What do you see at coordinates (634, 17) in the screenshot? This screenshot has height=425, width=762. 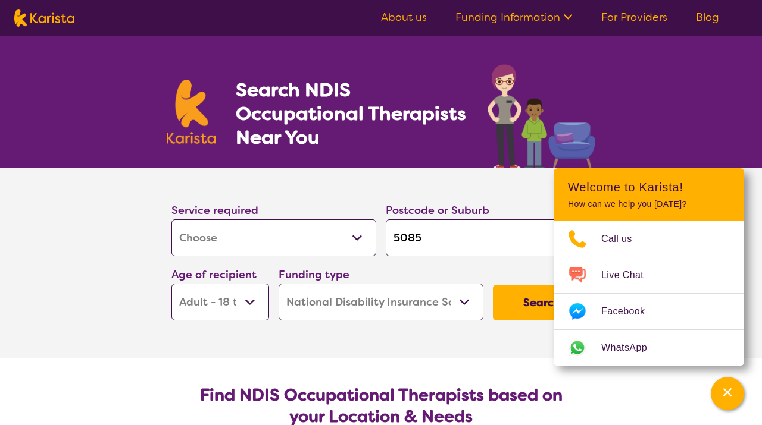 I see `a: For Providers` at bounding box center [634, 17].